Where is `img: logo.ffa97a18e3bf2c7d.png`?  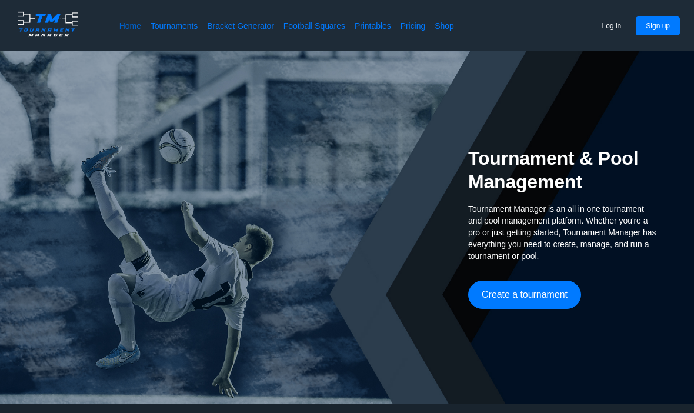
img: logo.ffa97a18e3bf2c7d.png is located at coordinates (48, 24).